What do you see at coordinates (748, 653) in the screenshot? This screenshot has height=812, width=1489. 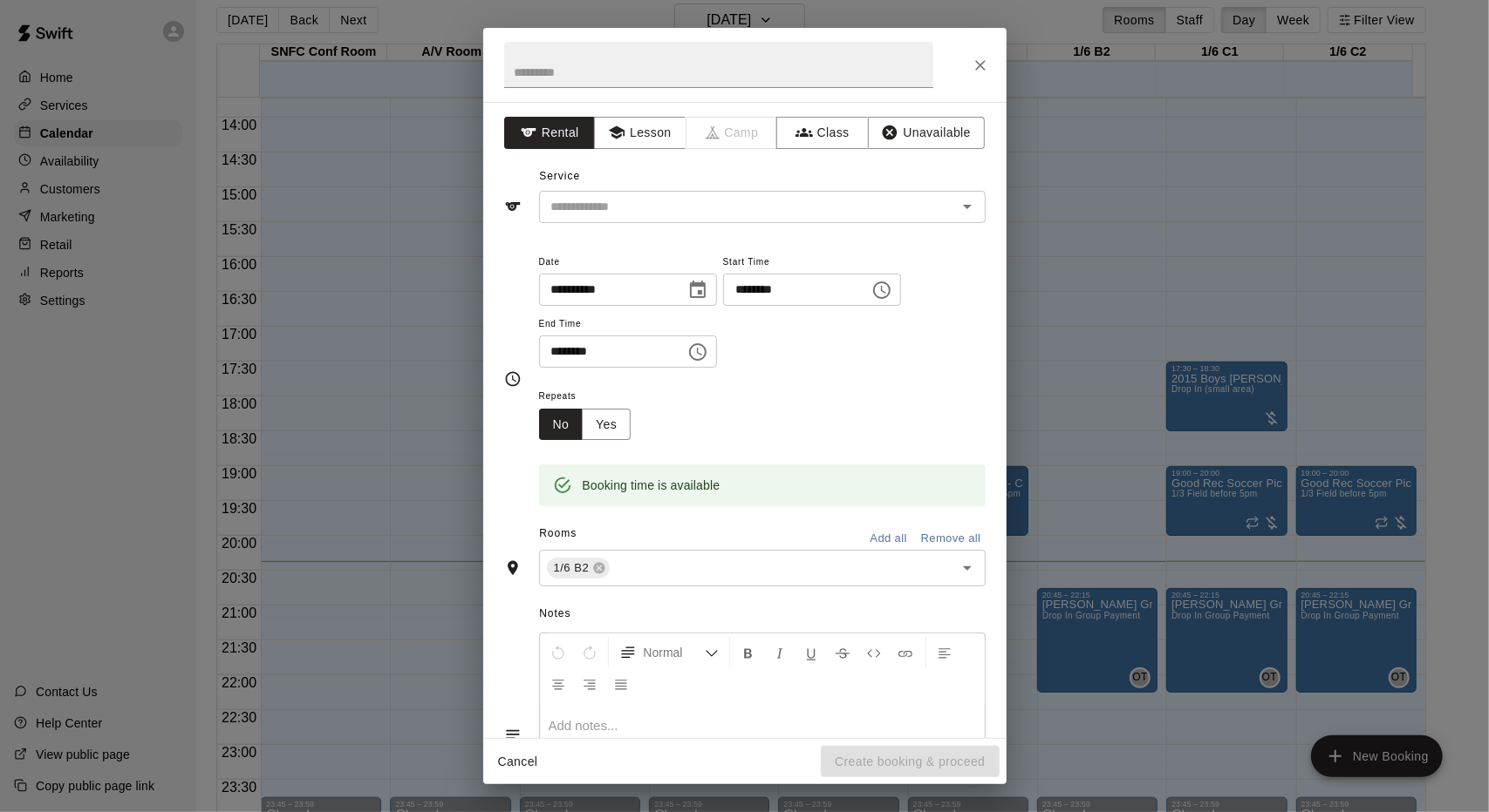 I see `button: Format Bold` at bounding box center [748, 653].